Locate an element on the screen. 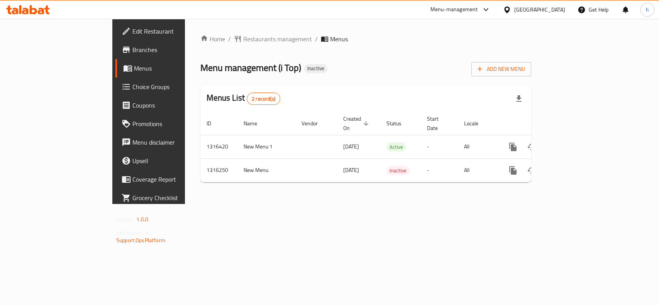  span: Name is located at coordinates (255, 124).